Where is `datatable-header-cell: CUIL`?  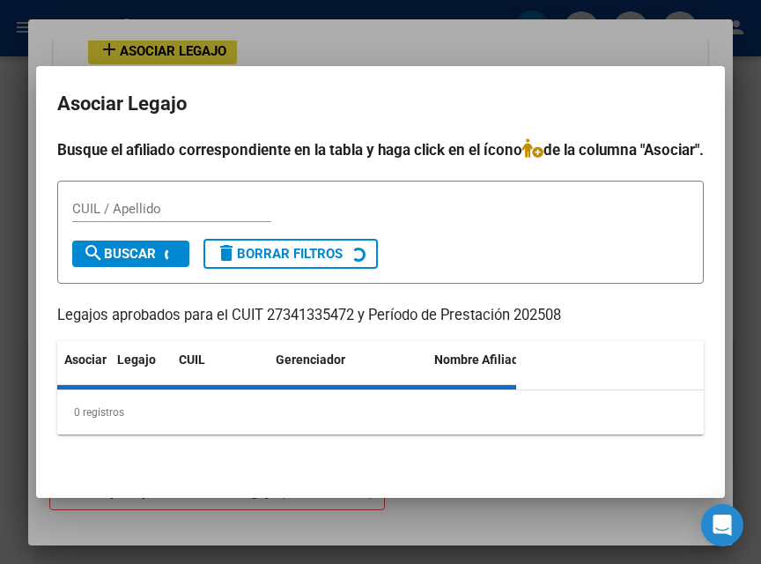
datatable-header-cell: CUIL is located at coordinates (220, 370).